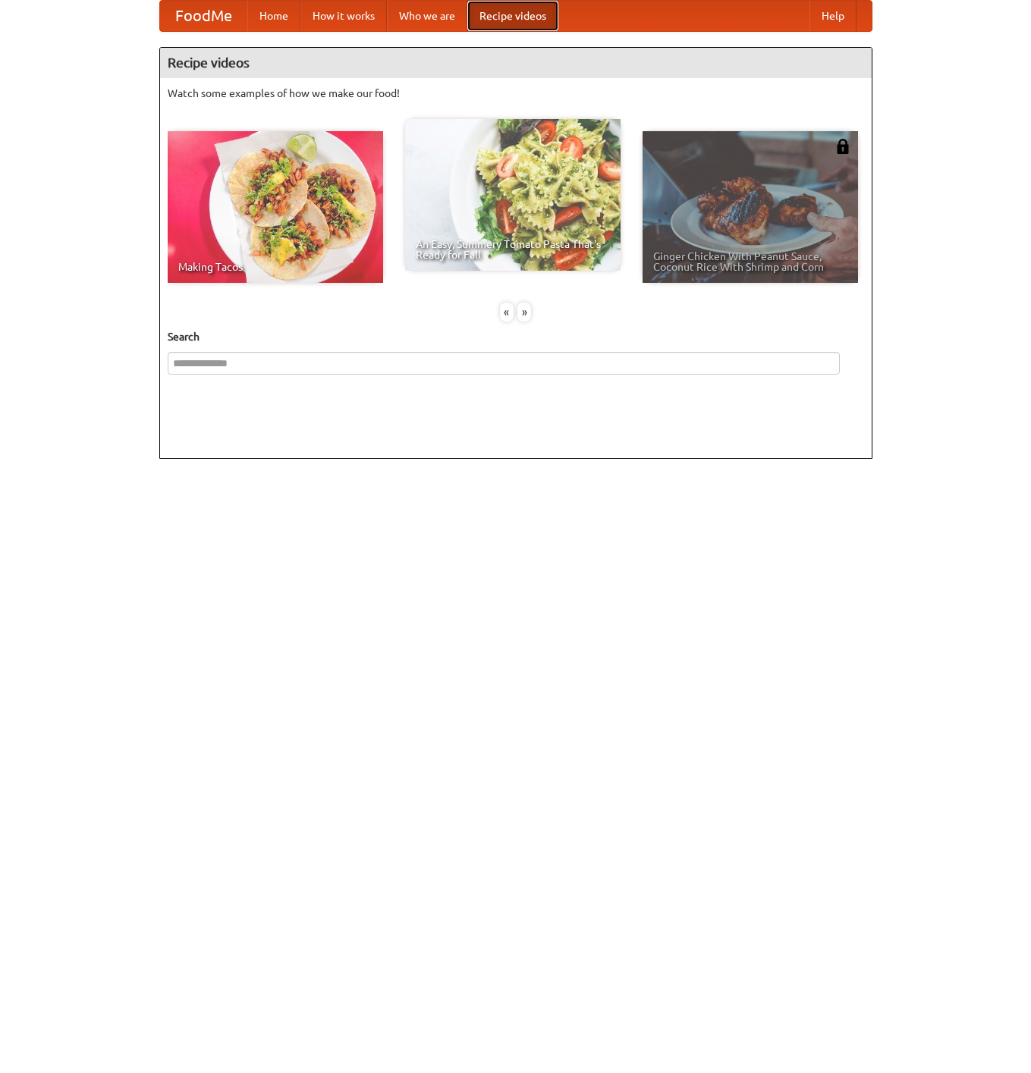 The height and width of the screenshot is (1073, 1031). I want to click on img: 483408.png, so click(843, 146).